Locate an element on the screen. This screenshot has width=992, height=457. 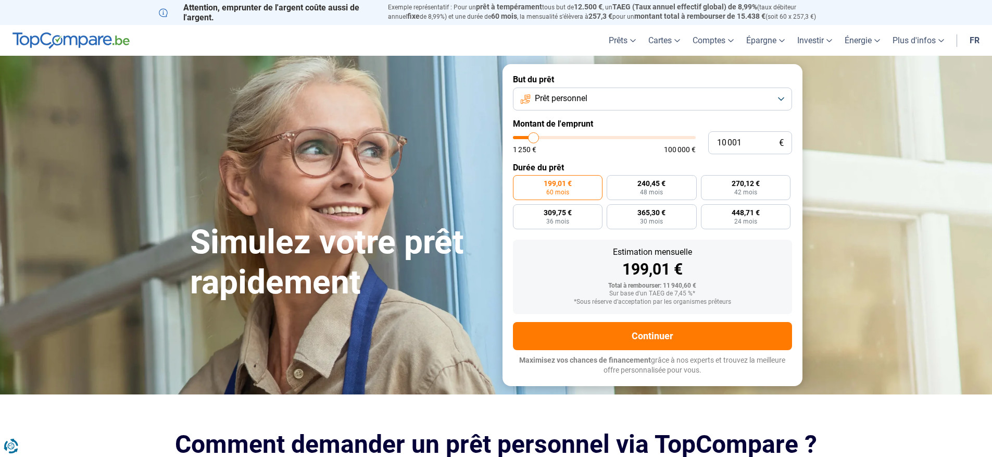
a: Cartes is located at coordinates (664, 40).